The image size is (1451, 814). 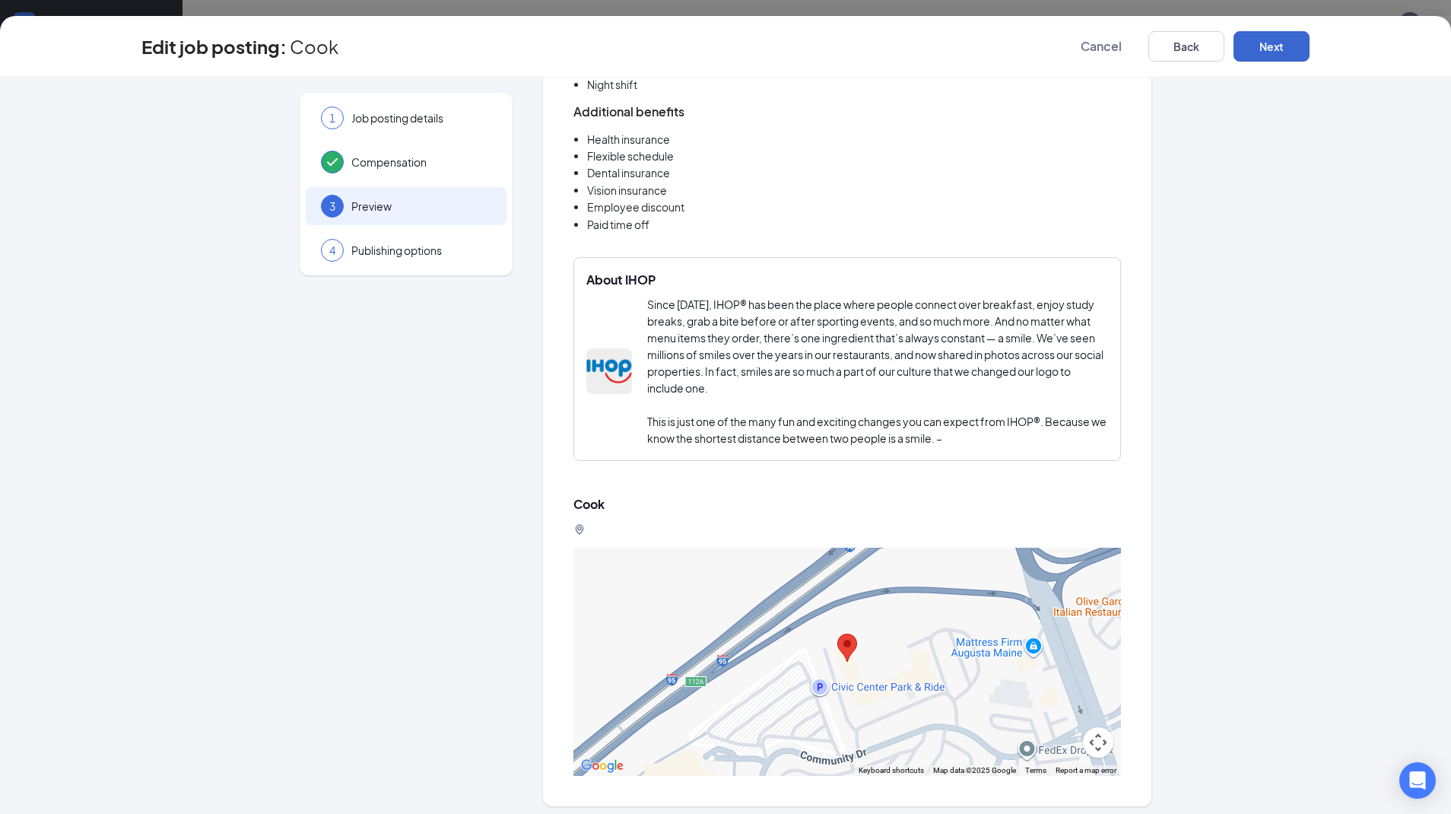 I want to click on span: Publishing options, so click(x=421, y=250).